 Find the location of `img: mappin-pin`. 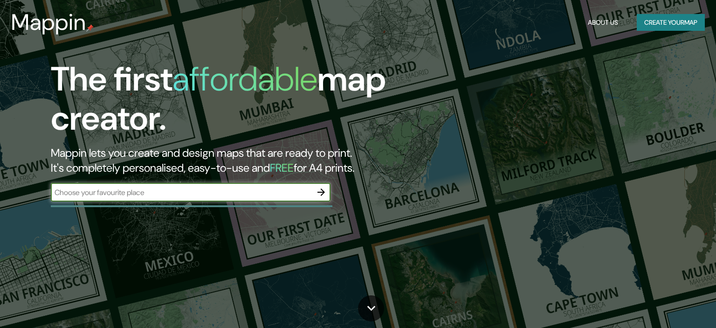

img: mappin-pin is located at coordinates (90, 28).